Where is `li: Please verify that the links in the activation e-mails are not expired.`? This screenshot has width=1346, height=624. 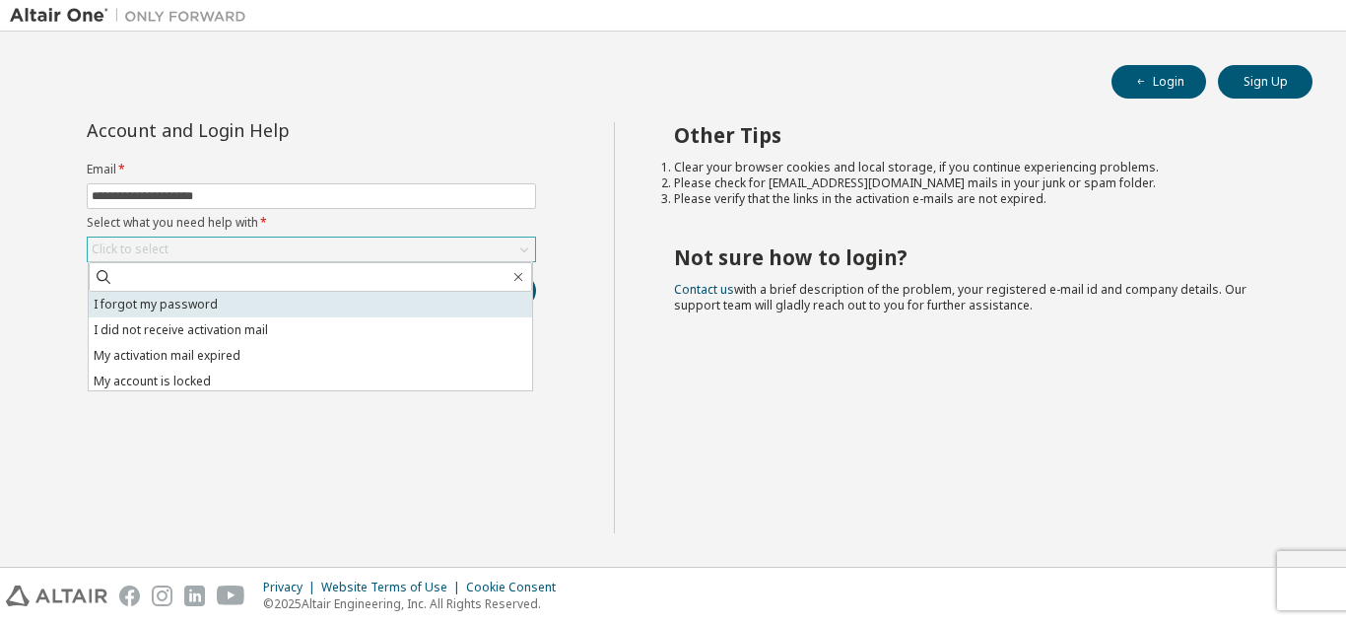 li: Please verify that the links in the activation e-mails are not expired. is located at coordinates (976, 199).